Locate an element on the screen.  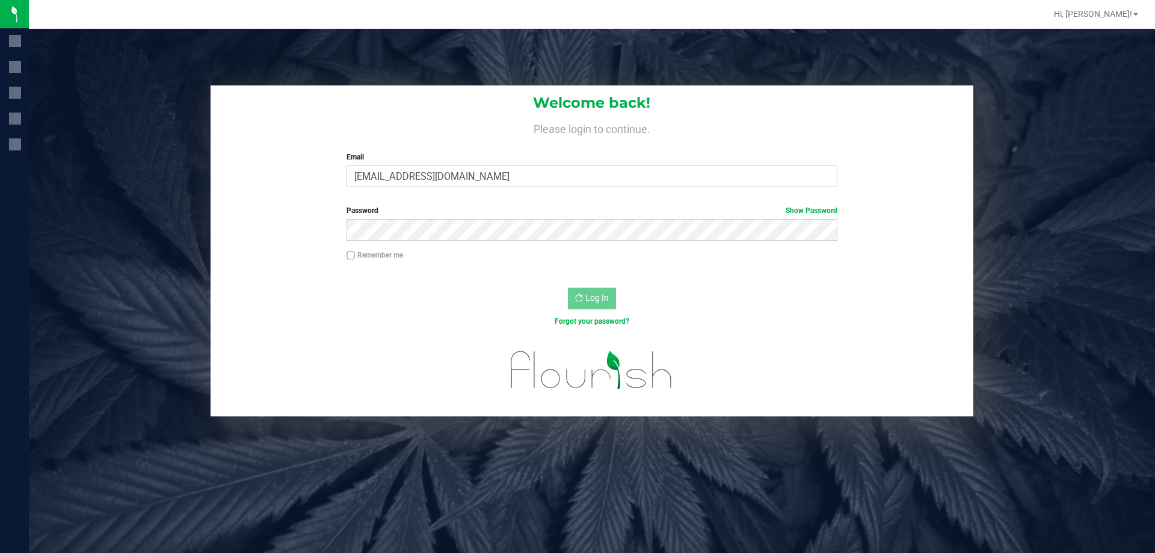
h1: Welcome back! is located at coordinates (592, 103).